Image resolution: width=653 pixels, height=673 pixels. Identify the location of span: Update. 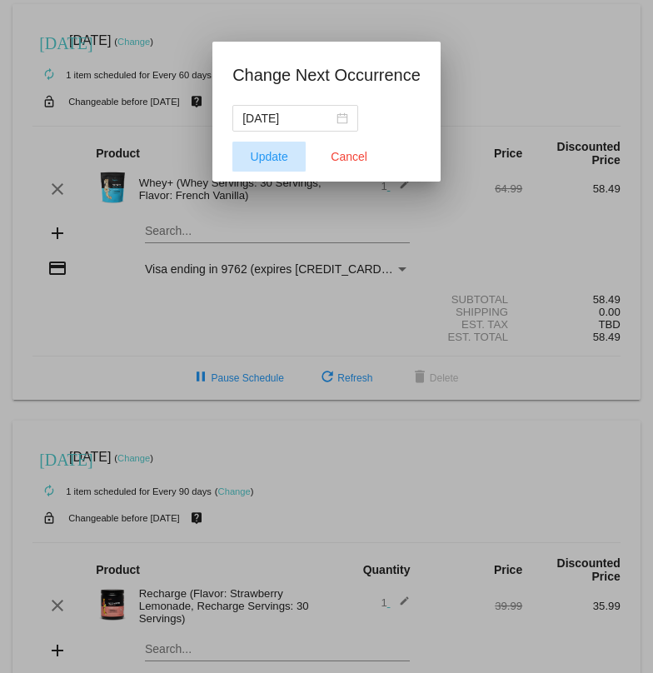
(269, 156).